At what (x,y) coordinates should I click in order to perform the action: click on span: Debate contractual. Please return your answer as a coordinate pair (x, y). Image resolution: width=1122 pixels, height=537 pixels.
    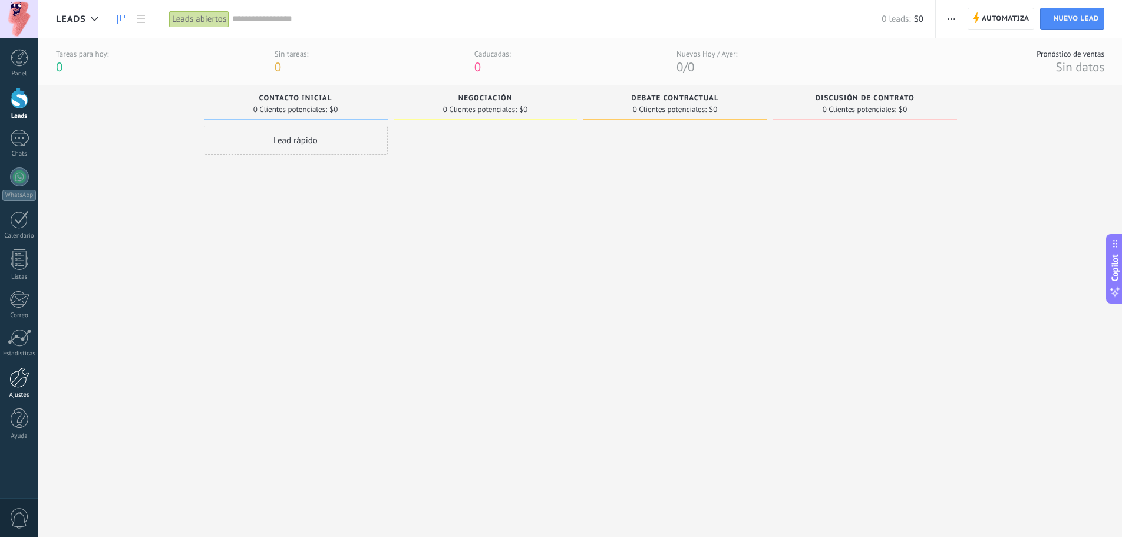
    Looking at the image, I should click on (675, 98).